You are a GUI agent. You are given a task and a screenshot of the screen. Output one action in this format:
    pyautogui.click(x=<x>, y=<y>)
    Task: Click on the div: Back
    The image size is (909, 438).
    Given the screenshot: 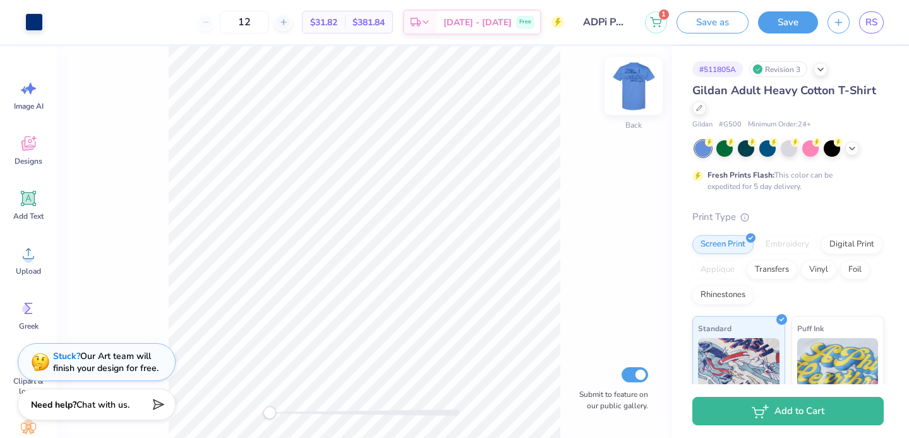 What is the action you would take?
    pyautogui.click(x=633, y=125)
    